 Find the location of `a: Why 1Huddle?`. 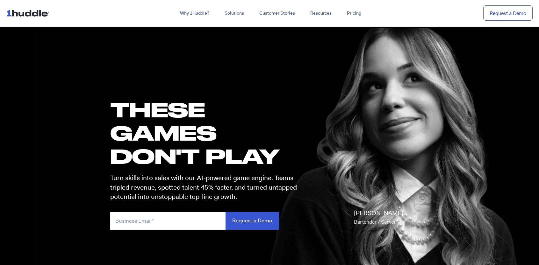

a: Why 1Huddle? is located at coordinates (195, 13).